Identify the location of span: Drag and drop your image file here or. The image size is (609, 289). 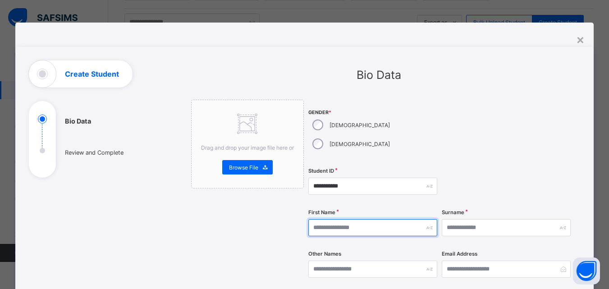
(247, 147).